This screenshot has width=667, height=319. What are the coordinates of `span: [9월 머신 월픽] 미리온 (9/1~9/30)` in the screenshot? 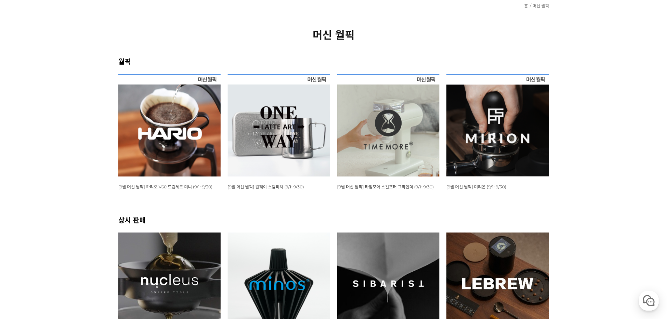 It's located at (476, 187).